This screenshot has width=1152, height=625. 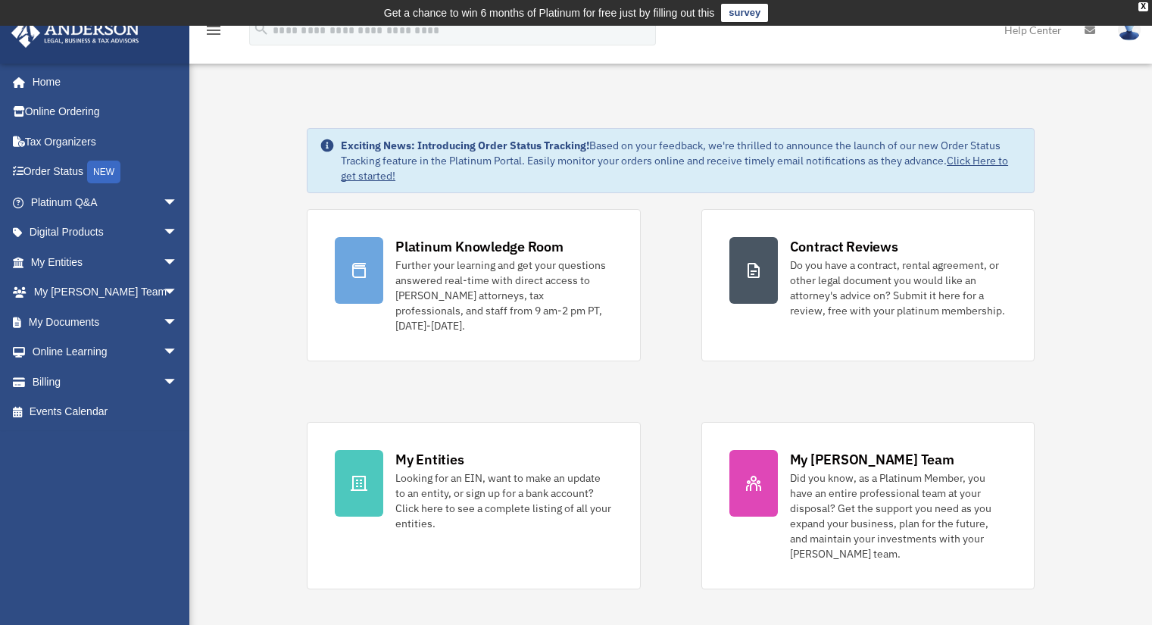 What do you see at coordinates (899, 288) in the screenshot?
I see `div: Do you have a contract, rental agreement, or other legal document you would like an attorney's ad...` at bounding box center [899, 288].